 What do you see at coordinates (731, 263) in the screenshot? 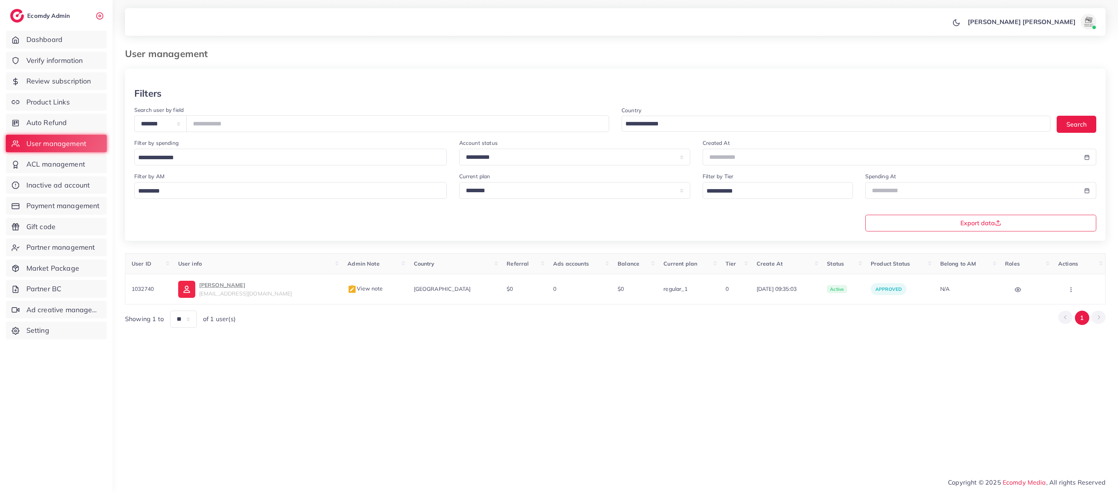
I see `span: Tier` at bounding box center [731, 263].